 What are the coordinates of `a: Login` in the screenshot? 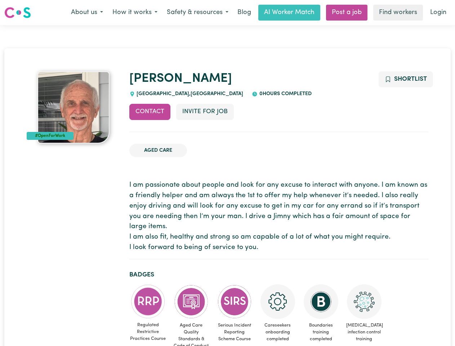 It's located at (438, 13).